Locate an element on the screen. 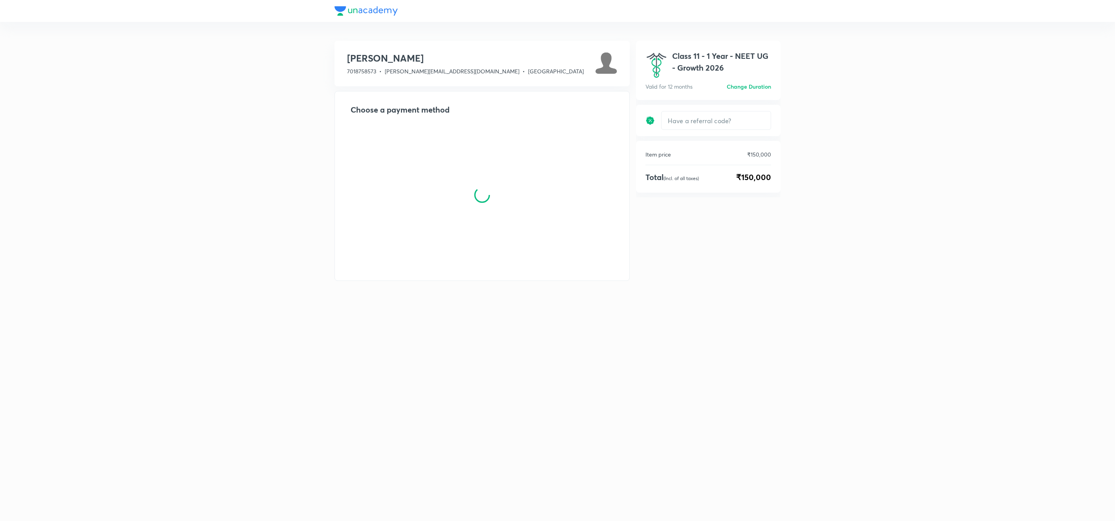 Image resolution: width=1115 pixels, height=521 pixels. span: ₹150,000 is located at coordinates (753, 177).